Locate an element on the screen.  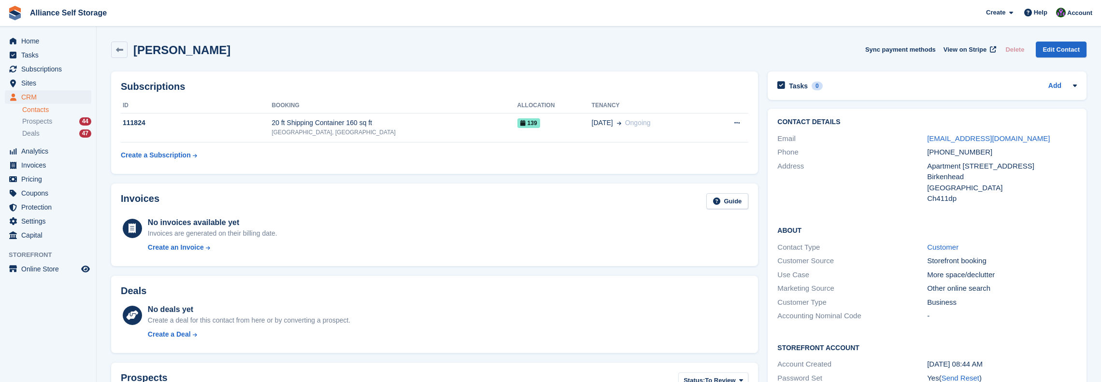
span: Sites is located at coordinates (50, 83).